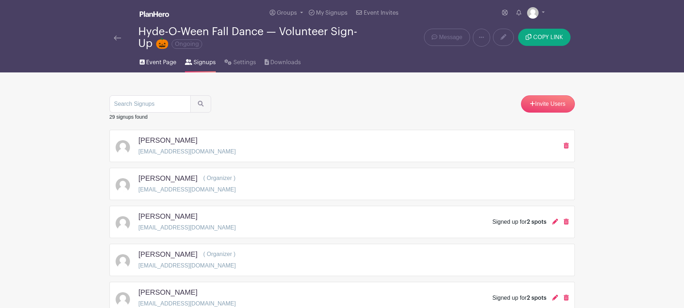 Image resolution: width=684 pixels, height=308 pixels. What do you see at coordinates (158, 61) in the screenshot?
I see `a: Event Page` at bounding box center [158, 61].